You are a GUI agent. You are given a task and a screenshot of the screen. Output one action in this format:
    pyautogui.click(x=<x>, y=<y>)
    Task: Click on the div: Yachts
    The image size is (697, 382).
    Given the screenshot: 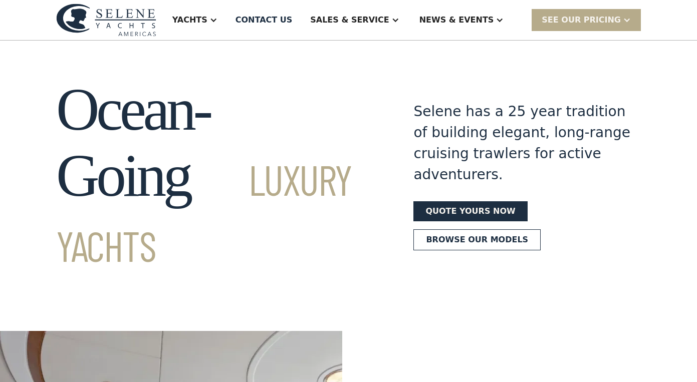 What is the action you would take?
    pyautogui.click(x=190, y=20)
    